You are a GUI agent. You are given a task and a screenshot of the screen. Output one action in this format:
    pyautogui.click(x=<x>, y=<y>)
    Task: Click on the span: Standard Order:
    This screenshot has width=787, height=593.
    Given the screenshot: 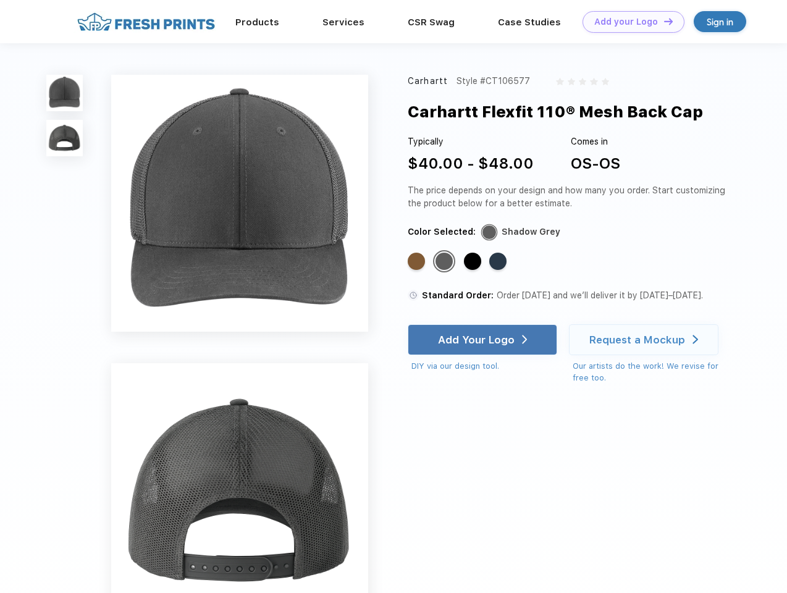 What is the action you would take?
    pyautogui.click(x=457, y=295)
    